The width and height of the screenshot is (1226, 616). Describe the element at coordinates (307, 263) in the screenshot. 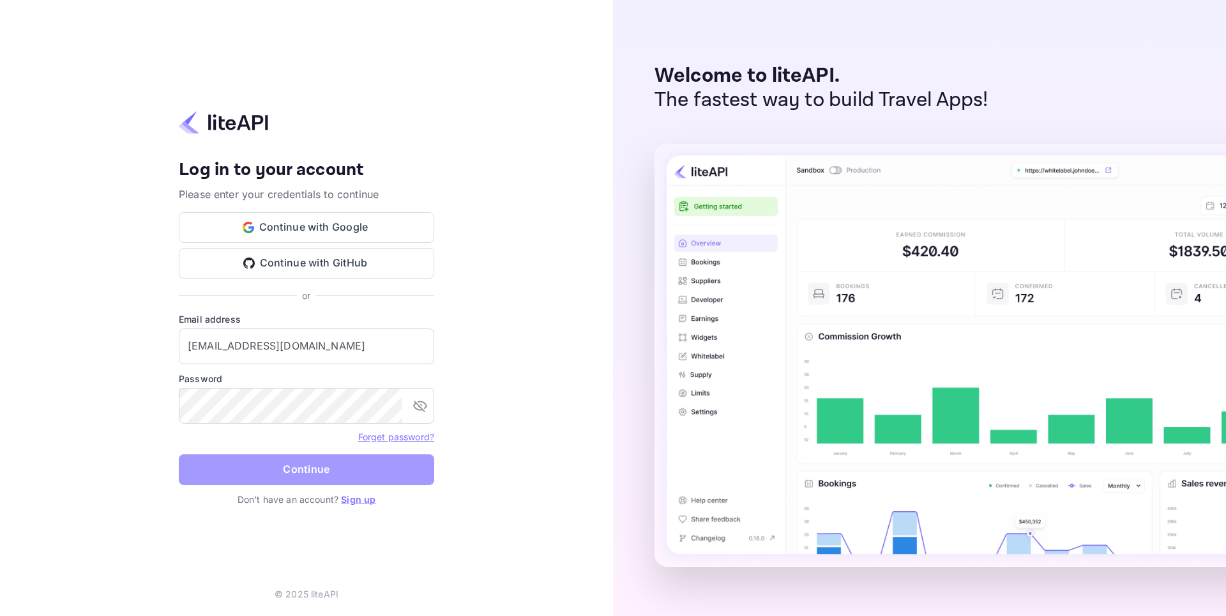

I see `button: Continue with GitHub` at that location.